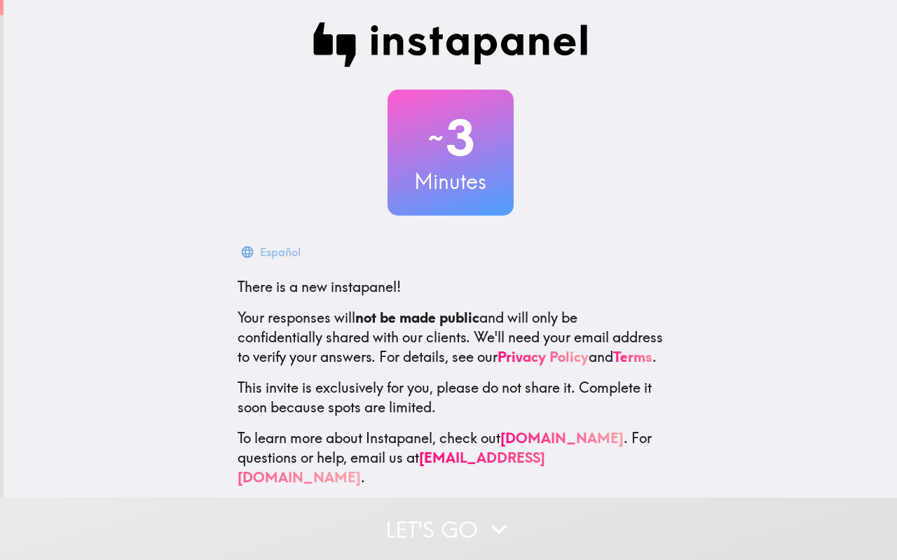 The height and width of the screenshot is (560, 897). Describe the element at coordinates (272, 252) in the screenshot. I see `button: Español` at that location.